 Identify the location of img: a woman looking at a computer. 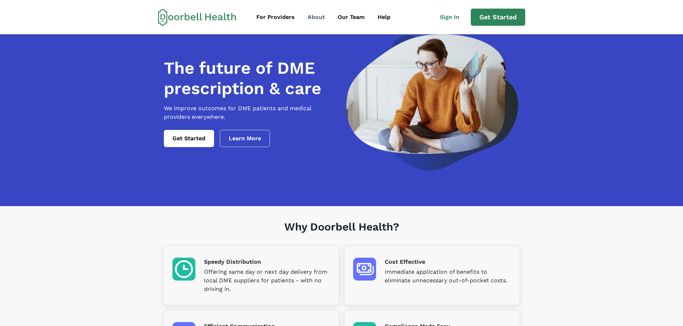
(432, 102).